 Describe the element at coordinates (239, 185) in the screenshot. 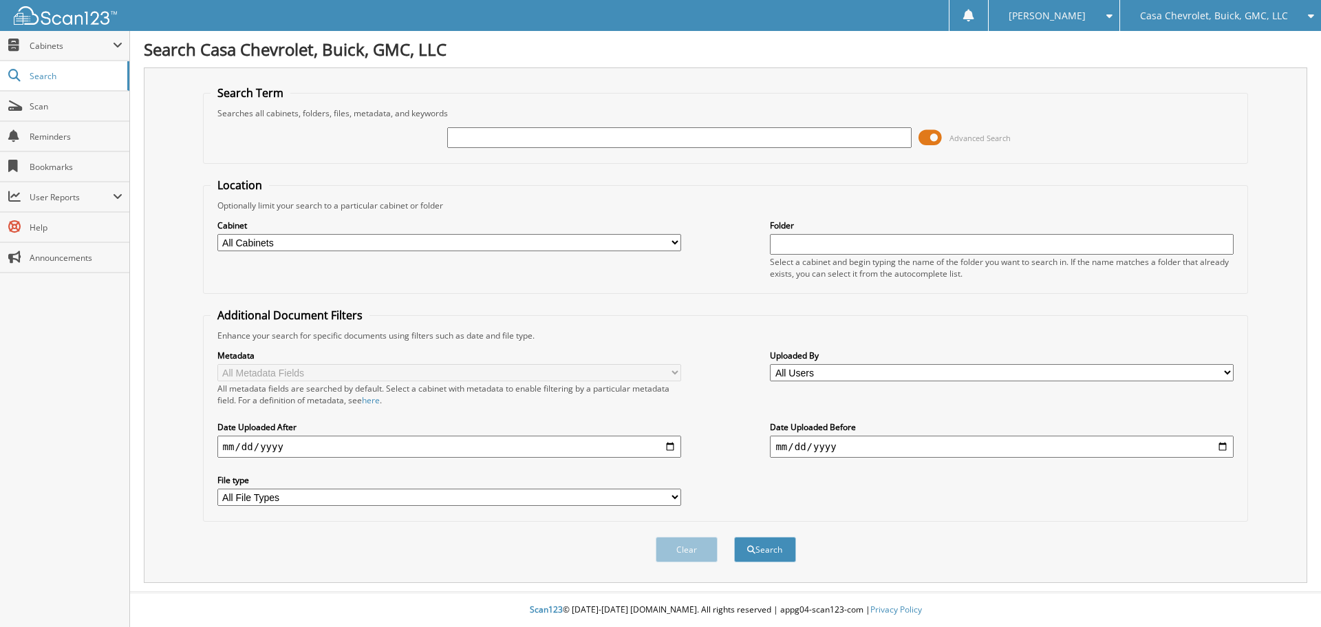

I see `legend: Location` at that location.